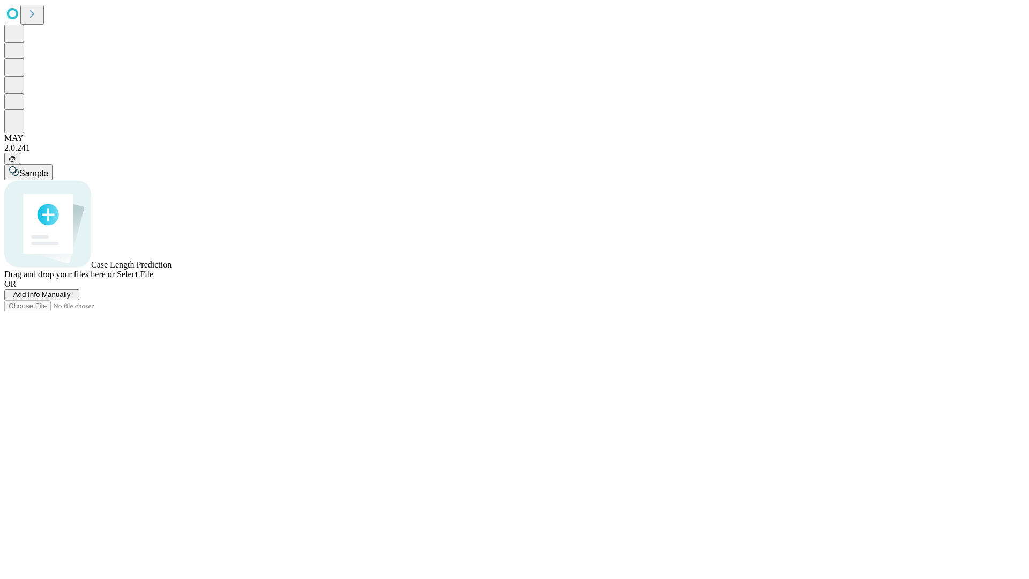 The height and width of the screenshot is (579, 1029). Describe the element at coordinates (42, 294) in the screenshot. I see `span: Add Info Manually` at that location.